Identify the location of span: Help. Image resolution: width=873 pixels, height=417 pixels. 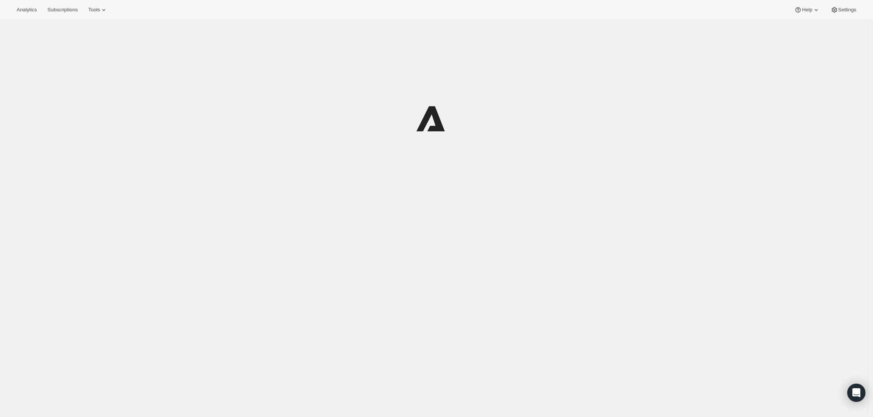
(806, 10).